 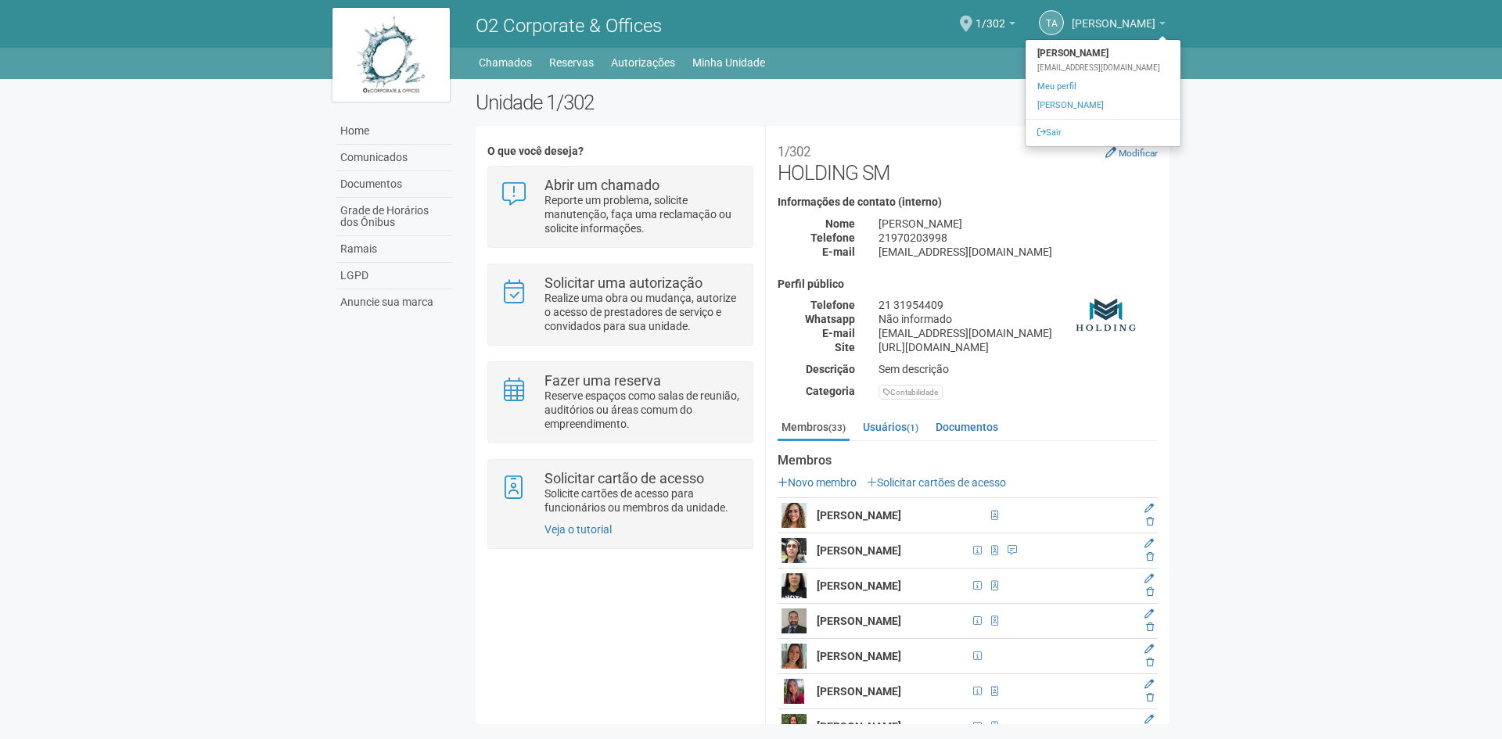 I want to click on a: 1/302, so click(x=995, y=26).